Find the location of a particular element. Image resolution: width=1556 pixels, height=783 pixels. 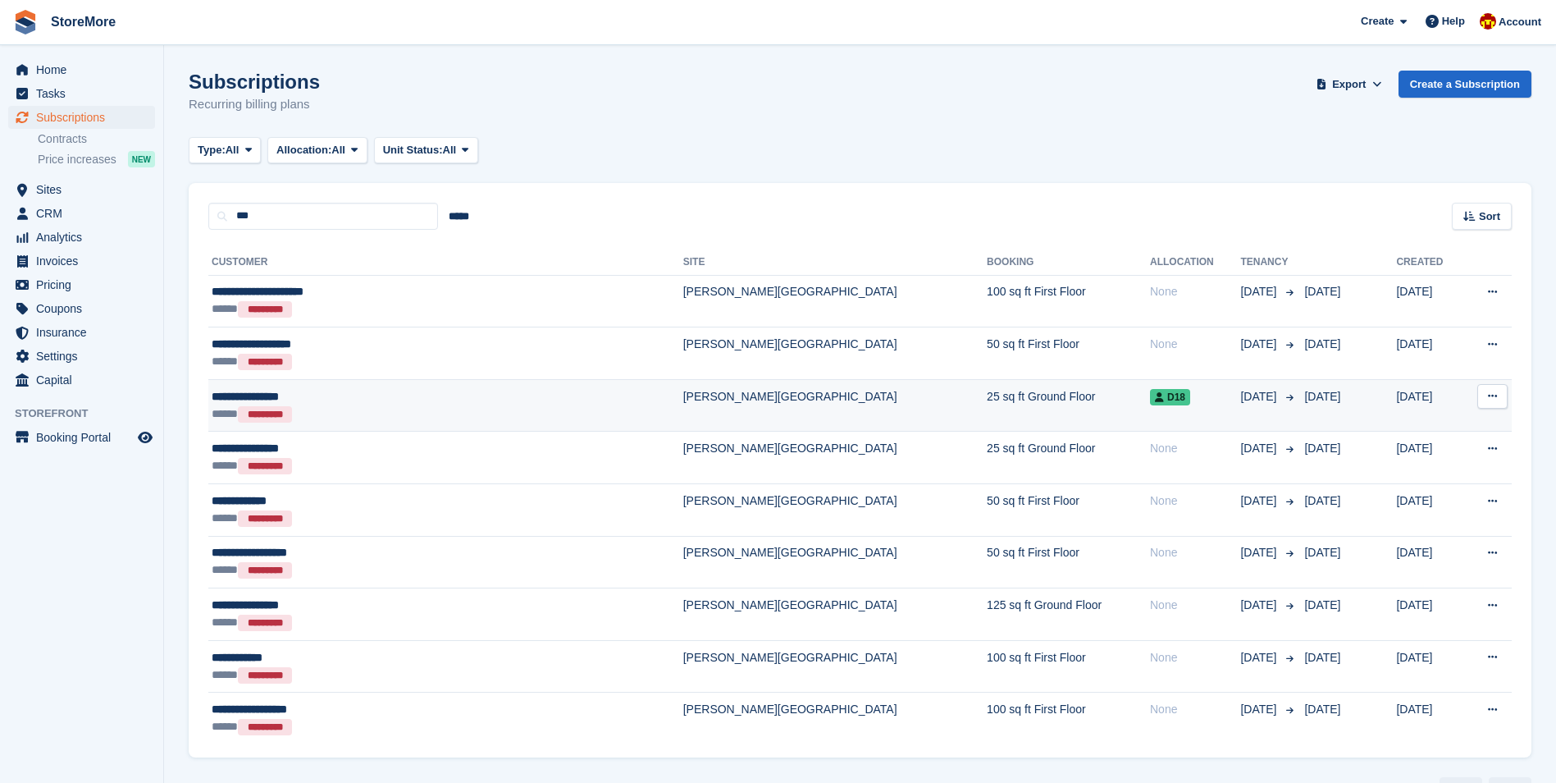

span: Storefront is located at coordinates (89, 413).